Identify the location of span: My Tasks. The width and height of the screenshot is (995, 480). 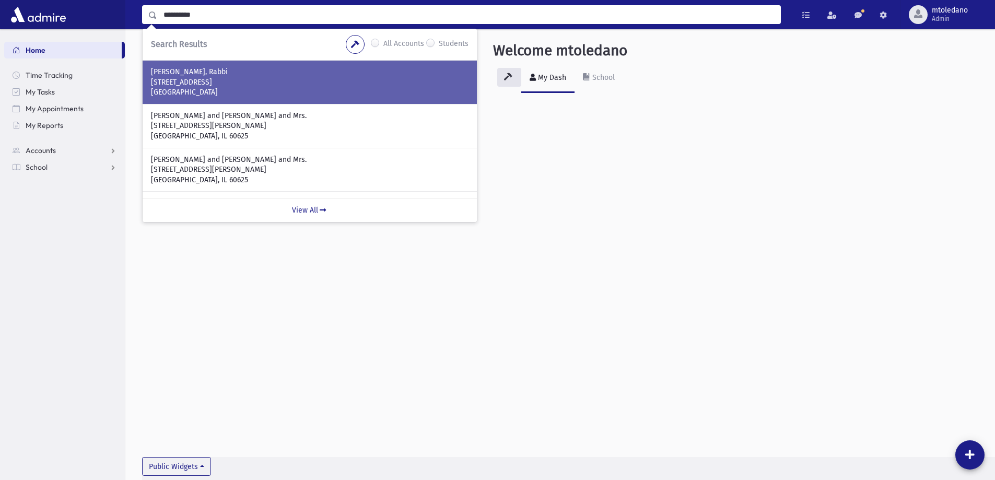
(40, 92).